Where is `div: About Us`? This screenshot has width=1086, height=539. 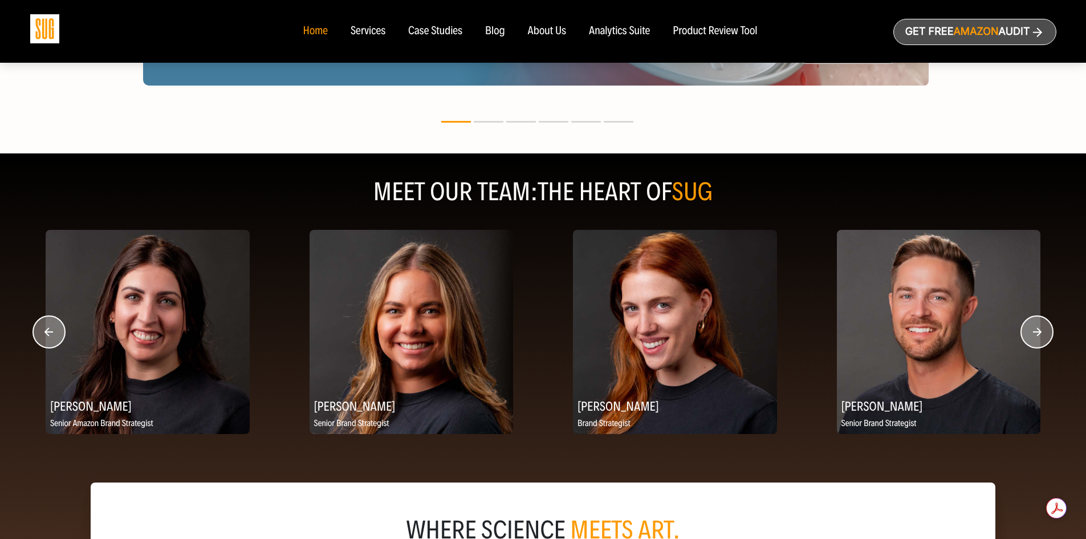 div: About Us is located at coordinates (547, 31).